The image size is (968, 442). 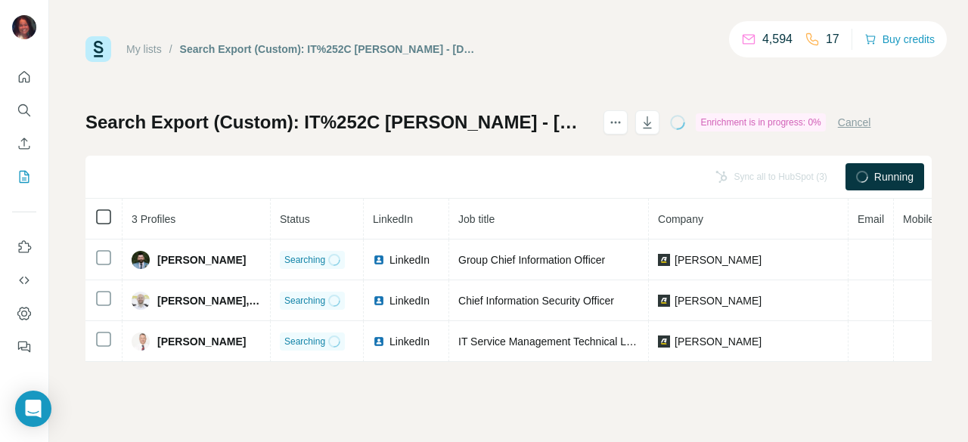 I want to click on span: IT Service Management Technical Lead, so click(x=550, y=342).